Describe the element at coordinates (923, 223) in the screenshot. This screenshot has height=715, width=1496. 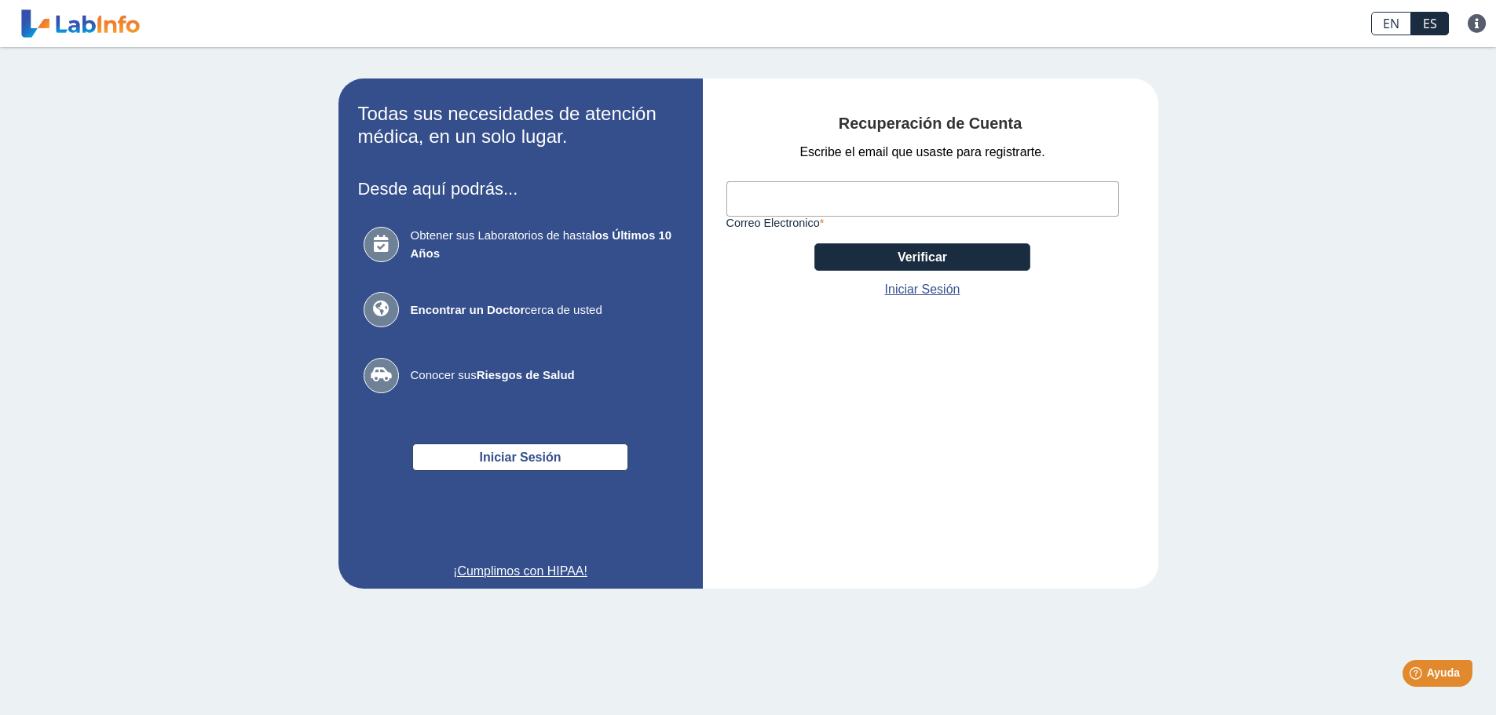
I see `label: Correo Electronico` at that location.